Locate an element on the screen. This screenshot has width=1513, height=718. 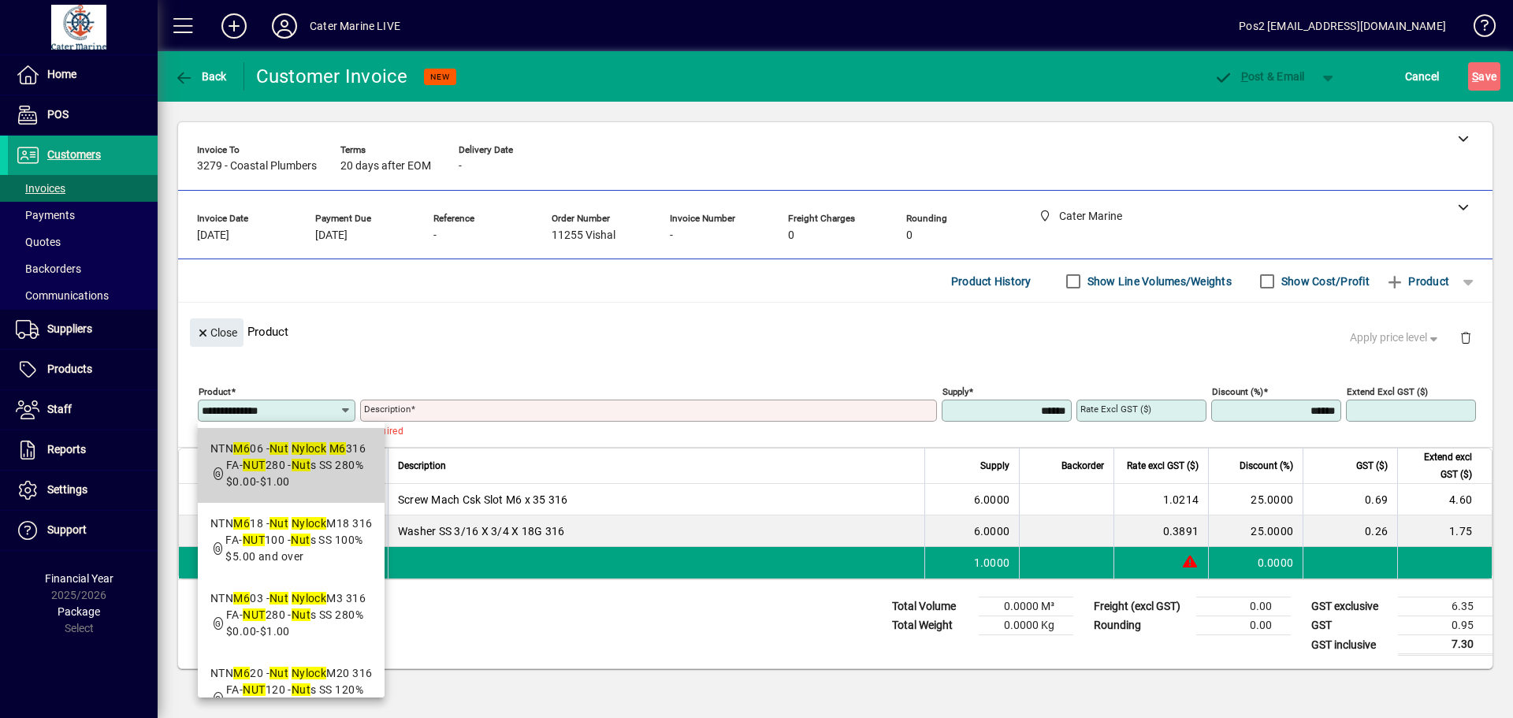
span: Product History is located at coordinates (991, 281).